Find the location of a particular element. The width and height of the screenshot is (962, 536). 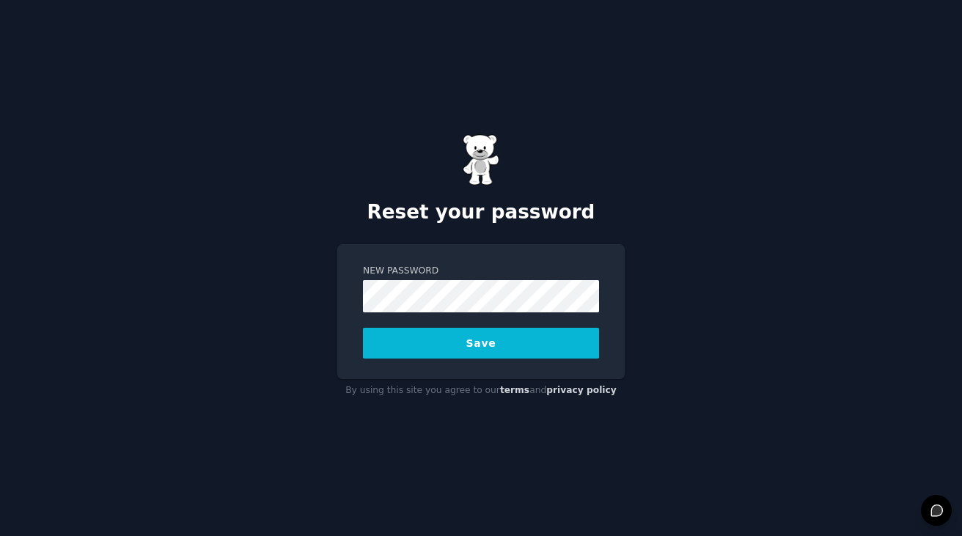

button: Save is located at coordinates (481, 343).